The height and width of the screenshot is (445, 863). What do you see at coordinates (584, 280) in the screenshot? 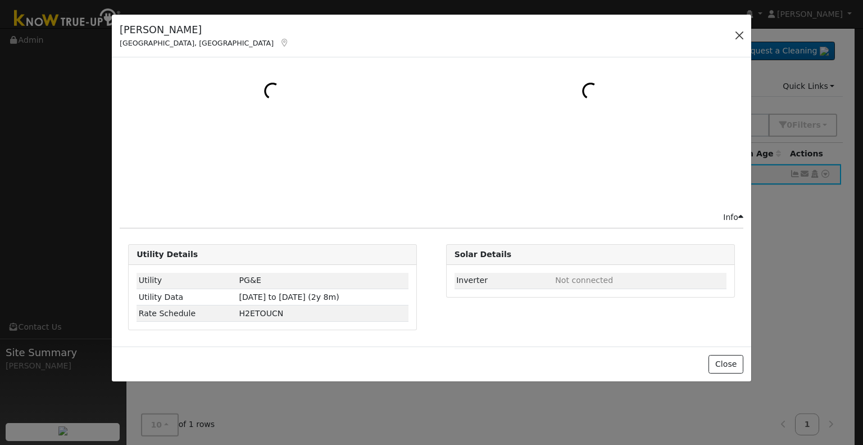
I see `span: ID: null, authorized: None` at bounding box center [584, 280].